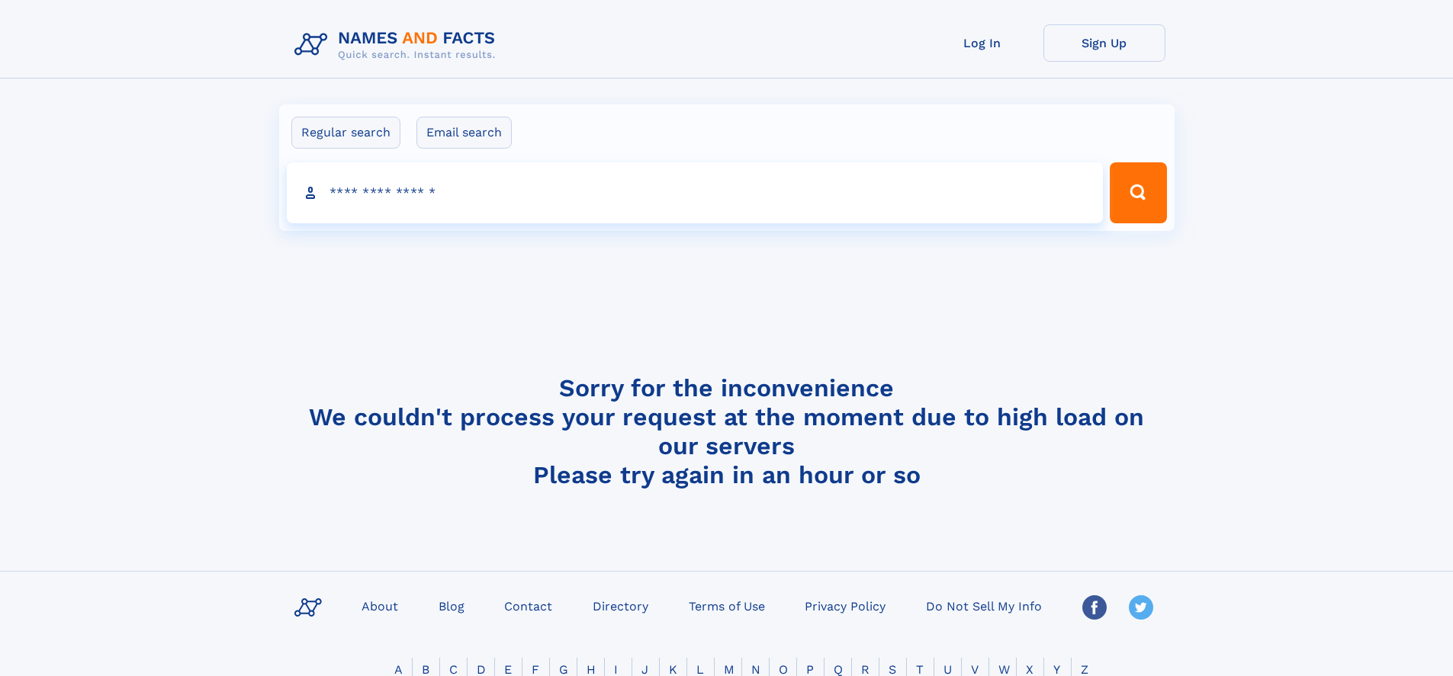 The height and width of the screenshot is (676, 1453). Describe the element at coordinates (984, 605) in the screenshot. I see `a: Do Not Sell My Info` at that location.